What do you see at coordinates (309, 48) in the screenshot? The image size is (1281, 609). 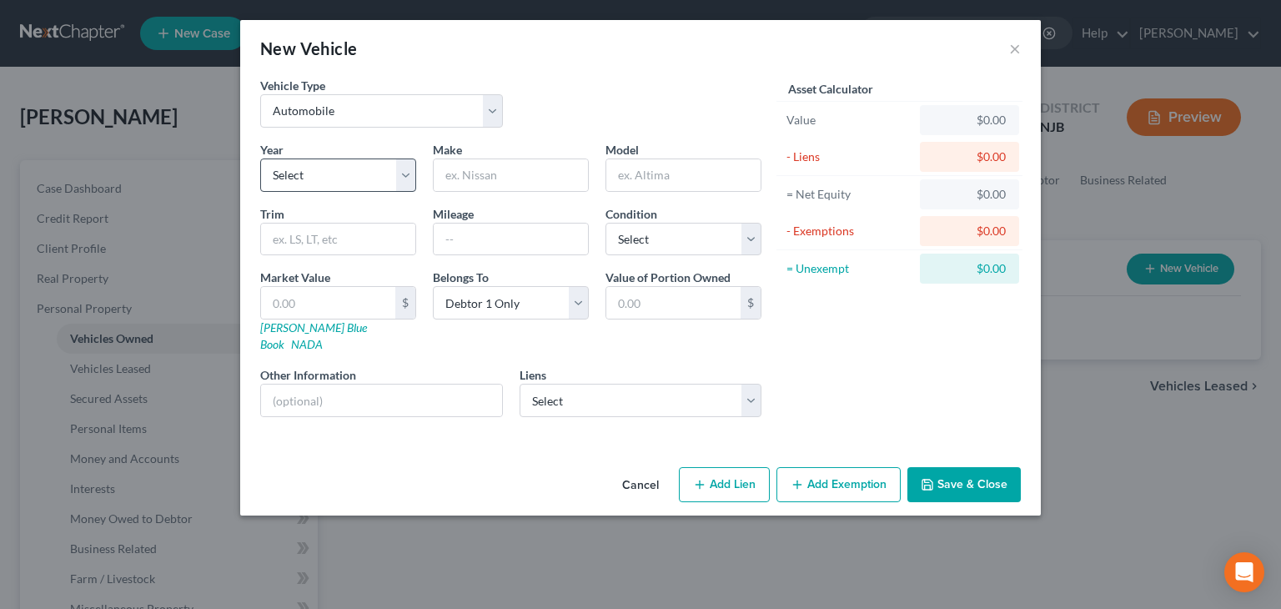 I see `div: New Vehicle` at bounding box center [309, 48].